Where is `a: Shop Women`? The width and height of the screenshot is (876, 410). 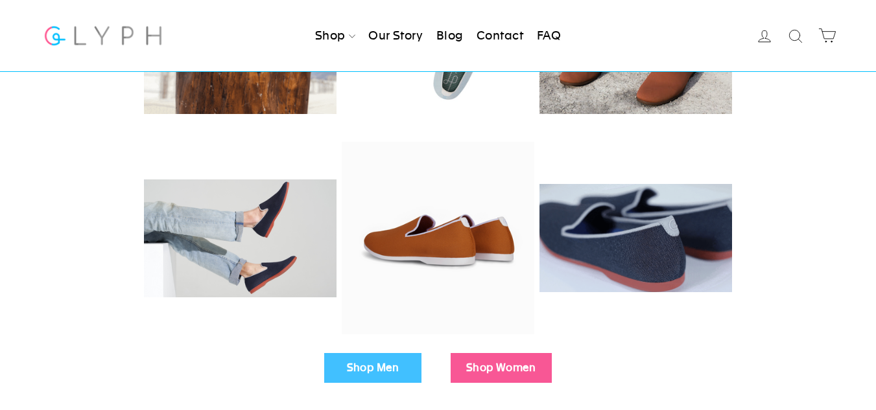 a: Shop Women is located at coordinates (501, 368).